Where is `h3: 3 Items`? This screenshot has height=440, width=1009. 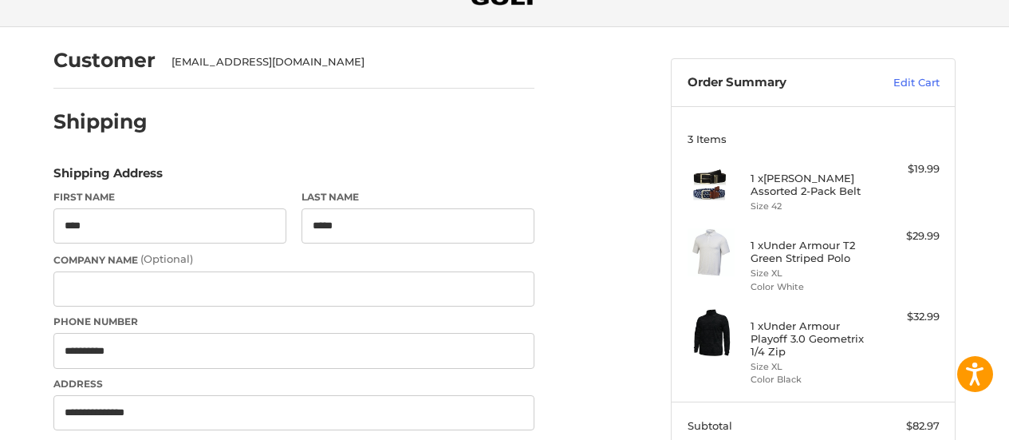 h3: 3 Items is located at coordinates (814, 139).